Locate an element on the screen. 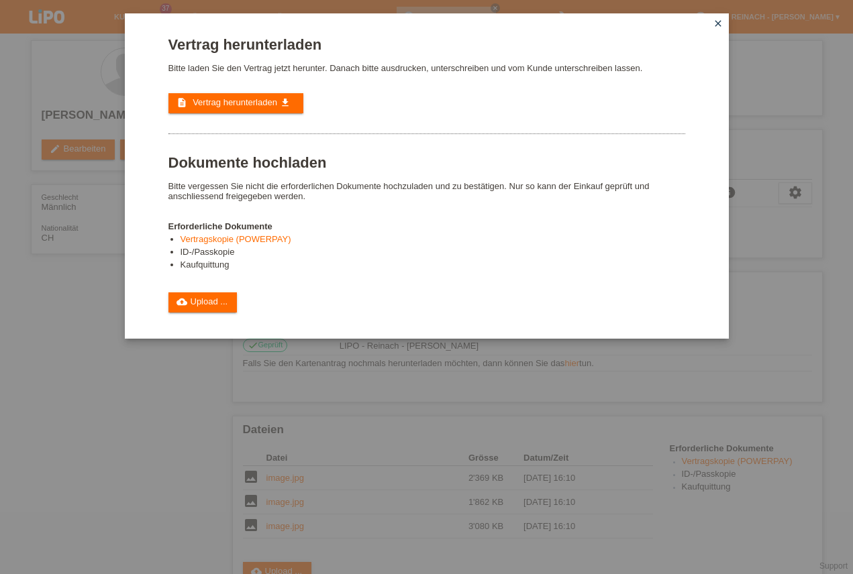 This screenshot has height=574, width=853. span: Vertrag herunterladen is located at coordinates (235, 102).